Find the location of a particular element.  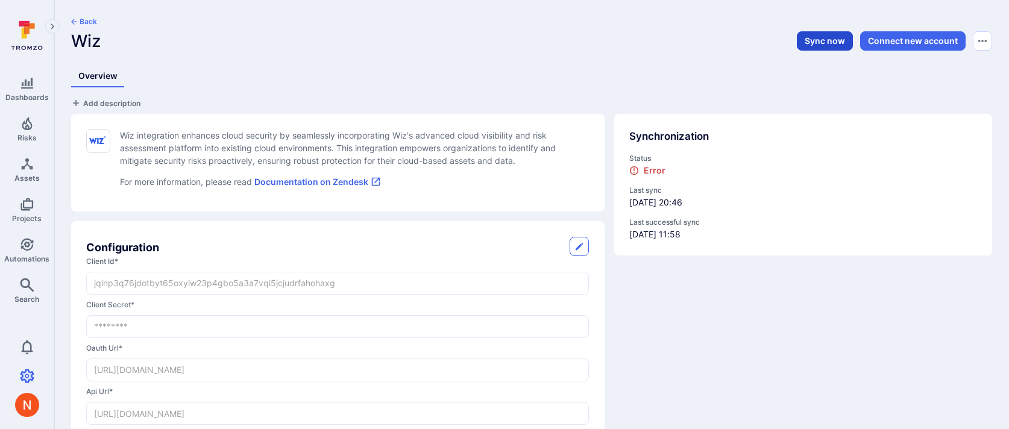

button: Back is located at coordinates (84, 22).